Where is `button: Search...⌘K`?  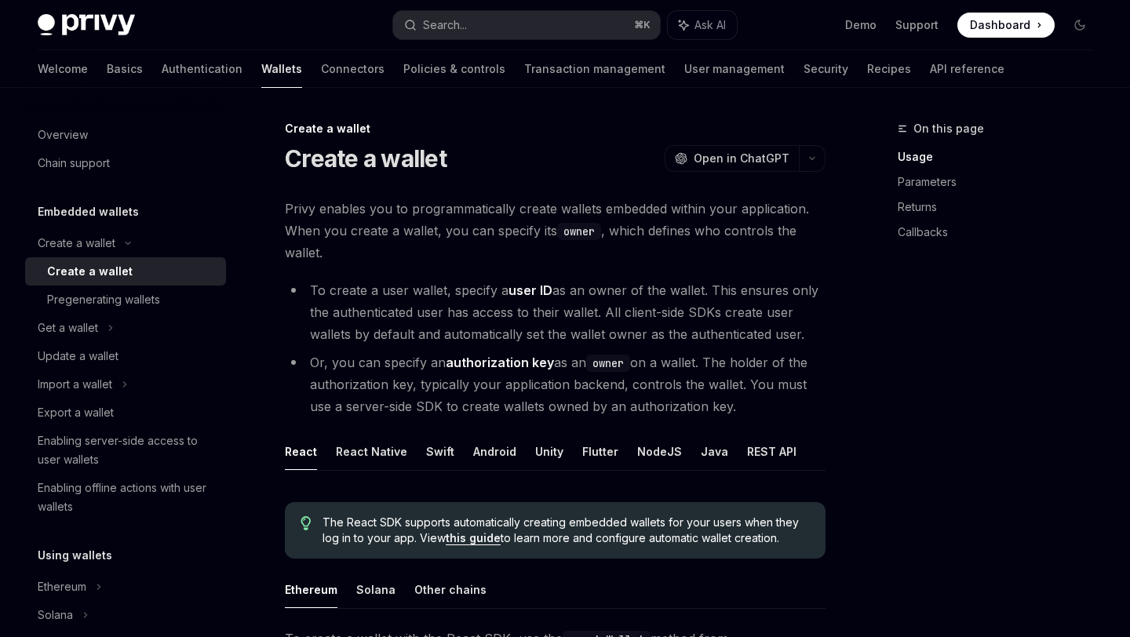 button: Search...⌘K is located at coordinates (526, 25).